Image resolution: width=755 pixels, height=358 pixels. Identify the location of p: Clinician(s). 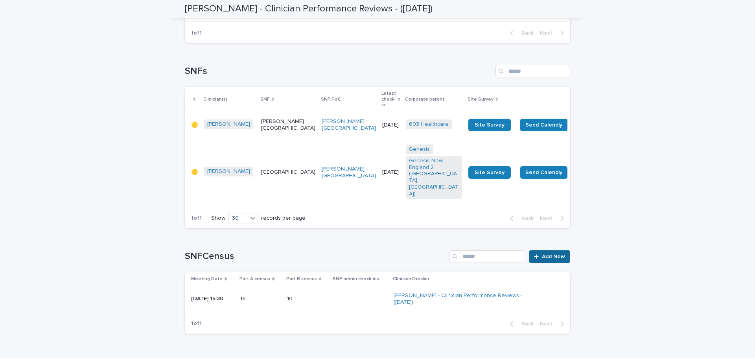
(215, 99).